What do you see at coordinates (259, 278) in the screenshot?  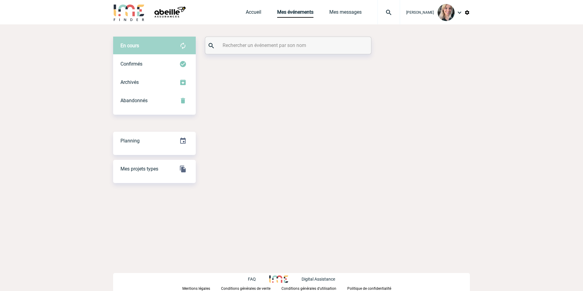 I see `a: FAQ` at bounding box center [259, 278].